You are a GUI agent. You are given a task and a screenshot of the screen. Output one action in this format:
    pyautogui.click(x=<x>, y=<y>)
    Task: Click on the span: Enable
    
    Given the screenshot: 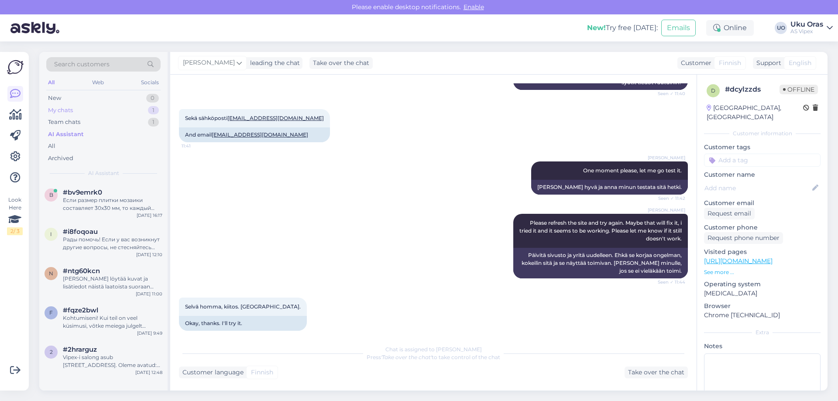 What is the action you would take?
    pyautogui.click(x=474, y=7)
    